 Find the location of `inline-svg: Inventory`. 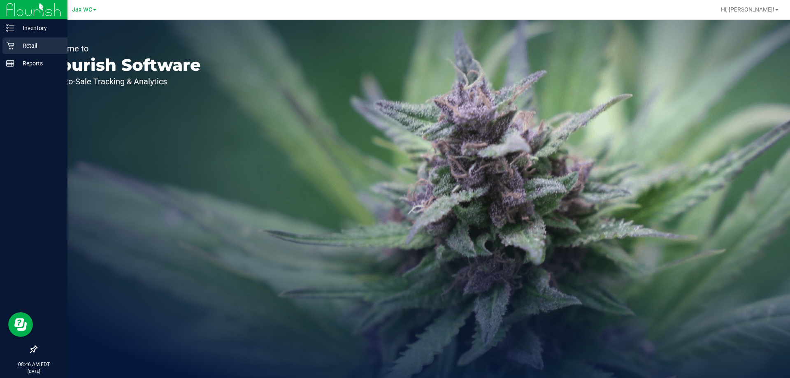

inline-svg: Inventory is located at coordinates (10, 28).